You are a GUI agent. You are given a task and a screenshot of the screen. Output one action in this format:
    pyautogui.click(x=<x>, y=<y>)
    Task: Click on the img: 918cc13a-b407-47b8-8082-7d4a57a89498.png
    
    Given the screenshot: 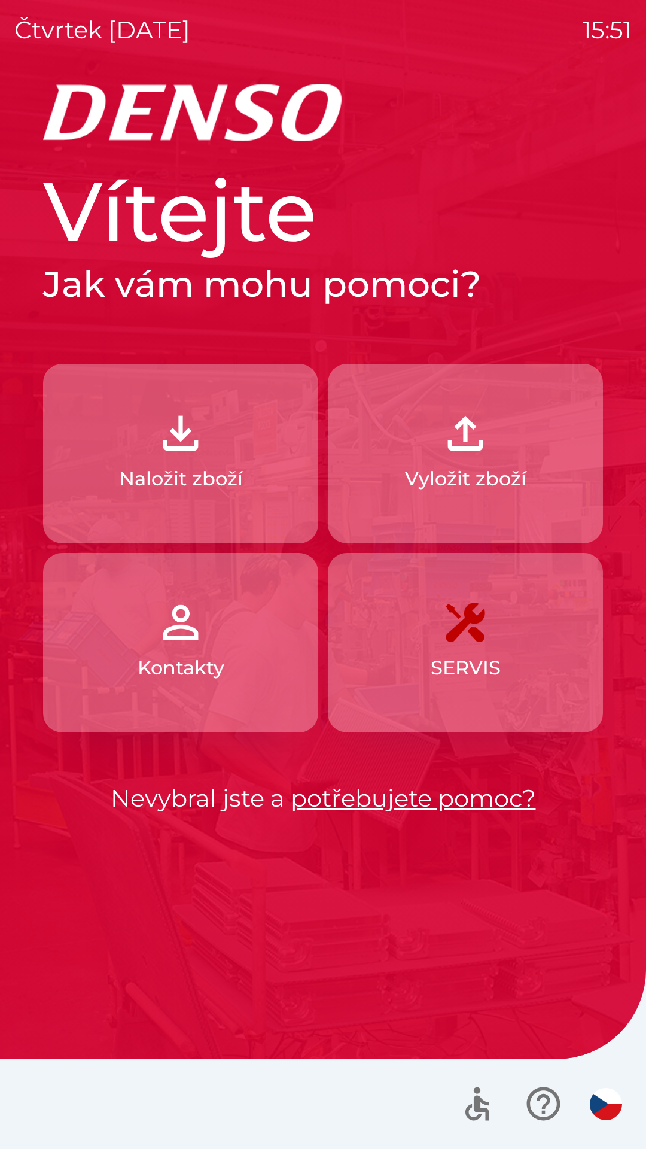 What is the action you would take?
    pyautogui.click(x=181, y=433)
    